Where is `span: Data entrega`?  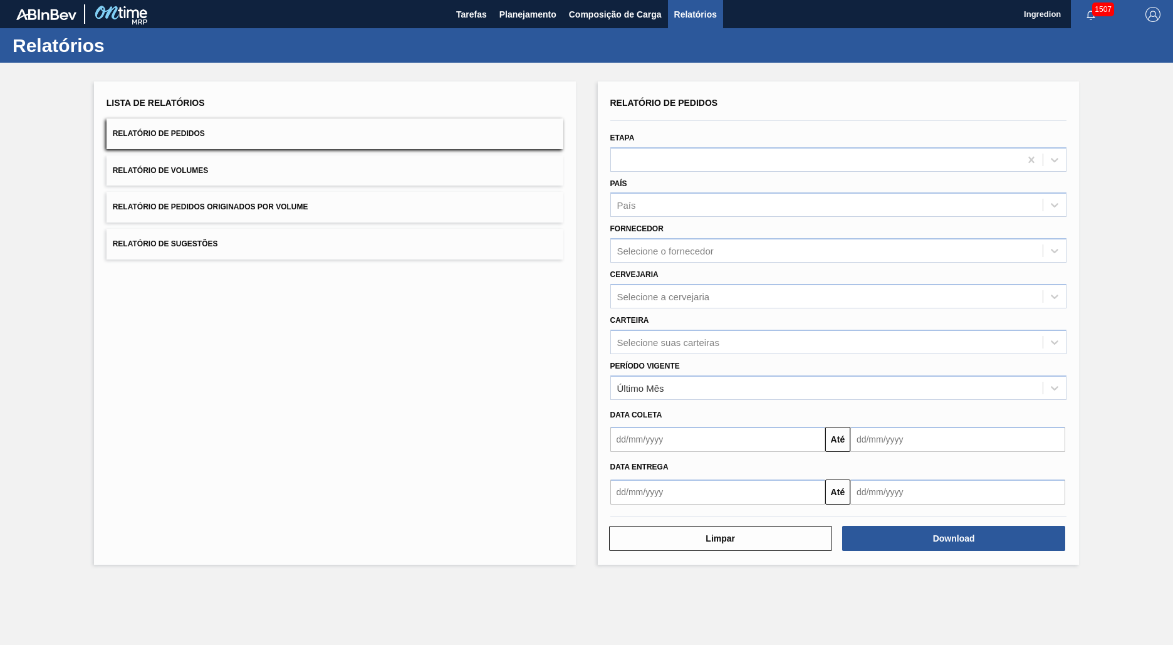
span: Data entrega is located at coordinates (639, 467).